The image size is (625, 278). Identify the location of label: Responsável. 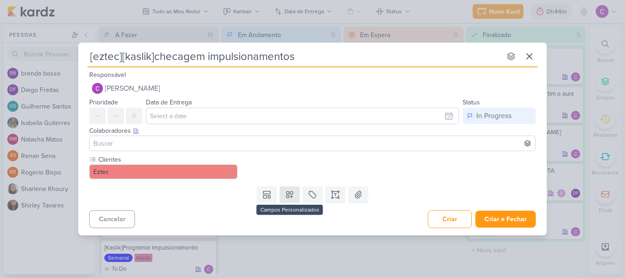
(107, 75).